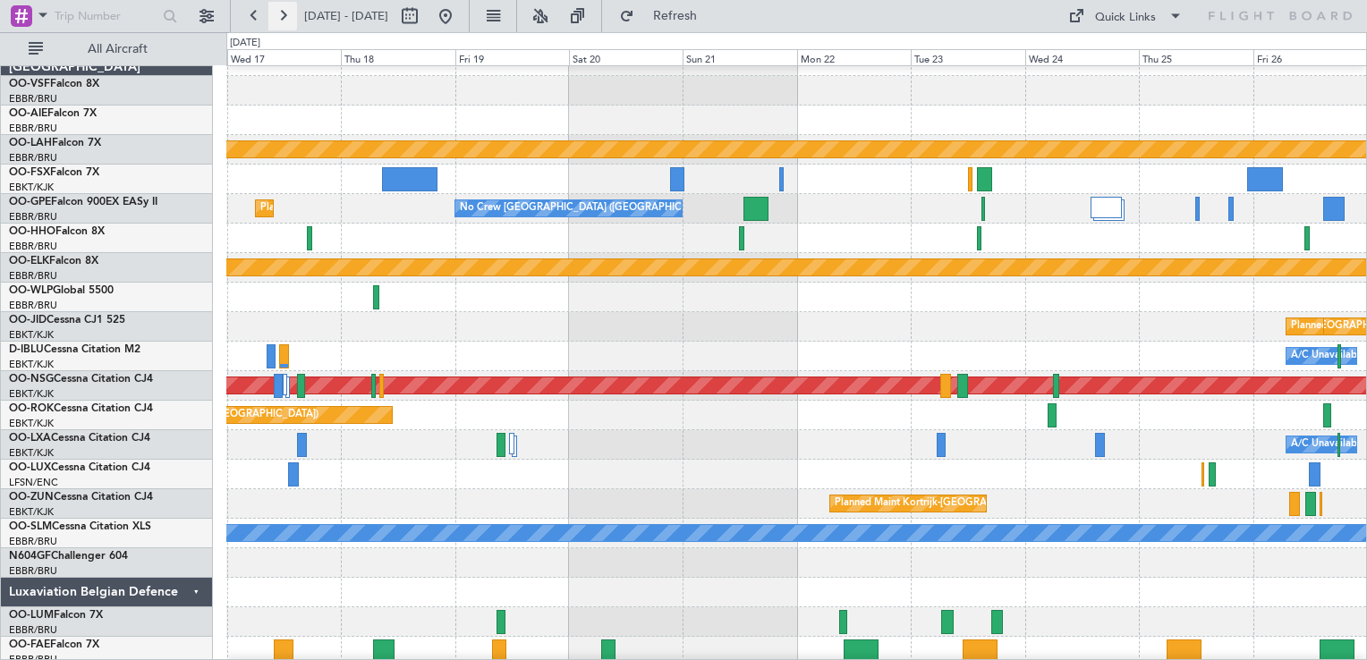  What do you see at coordinates (54, 645) in the screenshot?
I see `a: OO-FAEFalcon 7X` at bounding box center [54, 645].